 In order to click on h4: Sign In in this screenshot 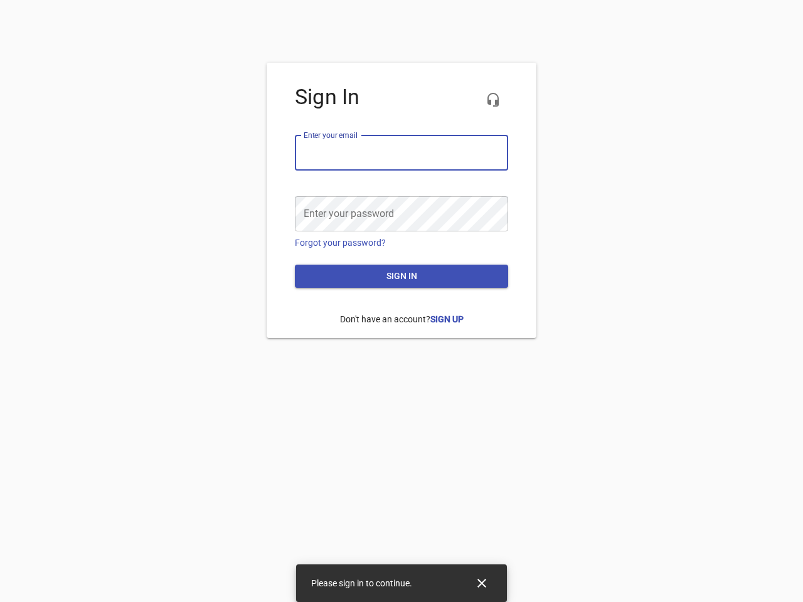, I will do `click(401, 97)`.